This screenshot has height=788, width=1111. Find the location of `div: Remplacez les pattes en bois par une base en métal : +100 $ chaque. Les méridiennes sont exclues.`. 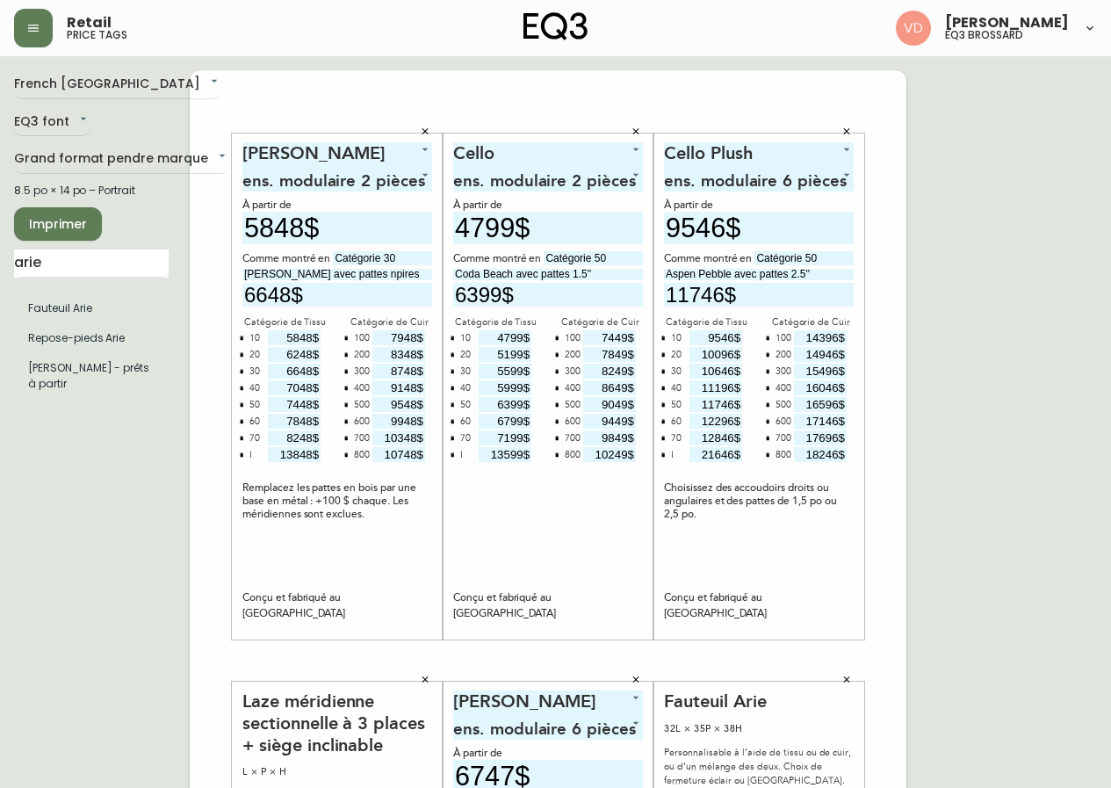

div: Remplacez les pattes en bois par une base en métal : +100 $ chaque. Les méridiennes sont exclues. is located at coordinates (337, 501).